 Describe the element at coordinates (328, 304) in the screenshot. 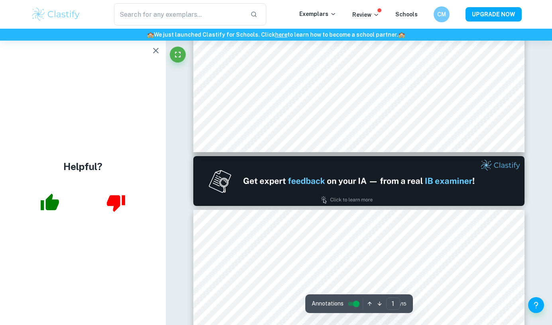

I see `span: Annotations` at that location.